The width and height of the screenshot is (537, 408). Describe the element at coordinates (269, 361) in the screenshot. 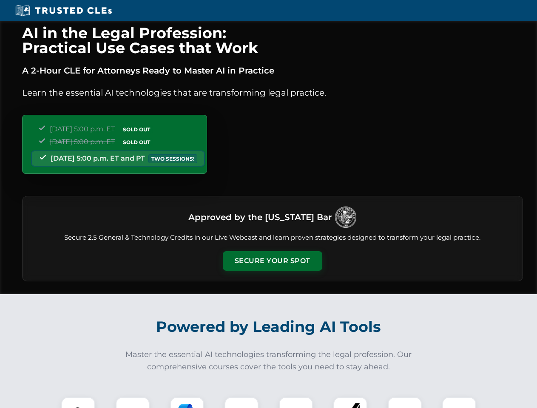

I see `p: Master the essential AI technologies transforming the legal profession. Our comprehensive courses...` at that location.